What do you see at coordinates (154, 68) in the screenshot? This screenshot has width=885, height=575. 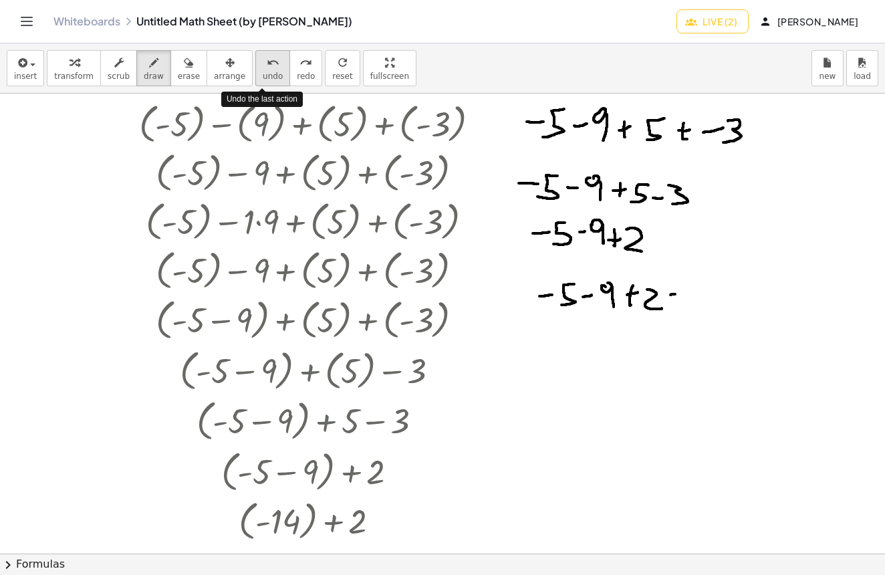 I see `button: draw` at bounding box center [154, 68].